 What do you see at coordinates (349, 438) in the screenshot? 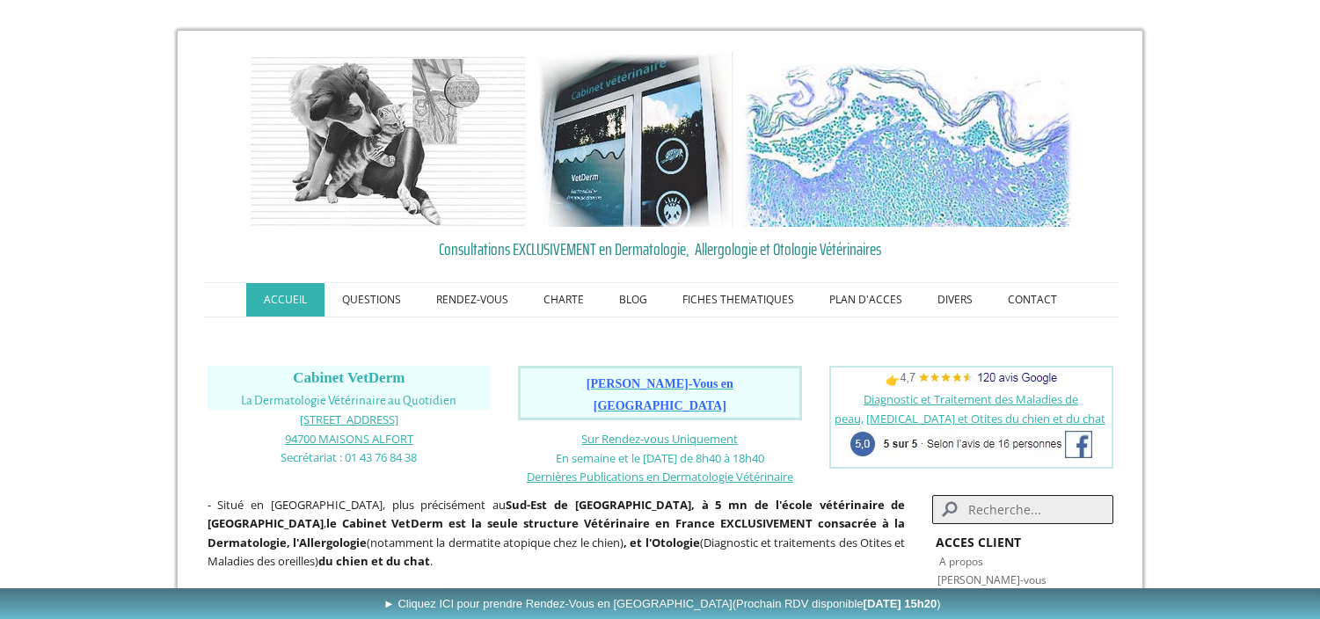
I see `a: 94700 MAISONS ALFORT` at bounding box center [349, 438].